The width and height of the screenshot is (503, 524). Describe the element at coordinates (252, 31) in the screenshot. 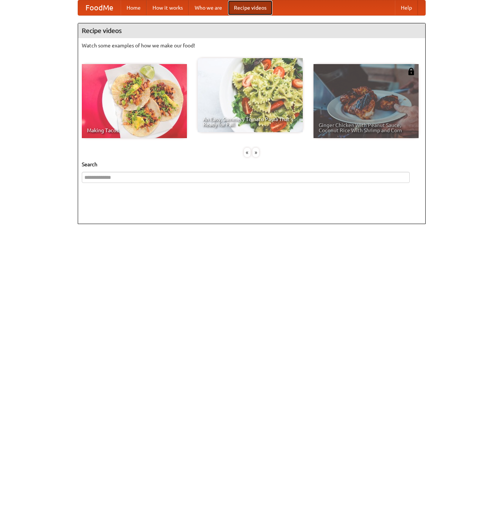

I see `h4: Recipe videos` at that location.